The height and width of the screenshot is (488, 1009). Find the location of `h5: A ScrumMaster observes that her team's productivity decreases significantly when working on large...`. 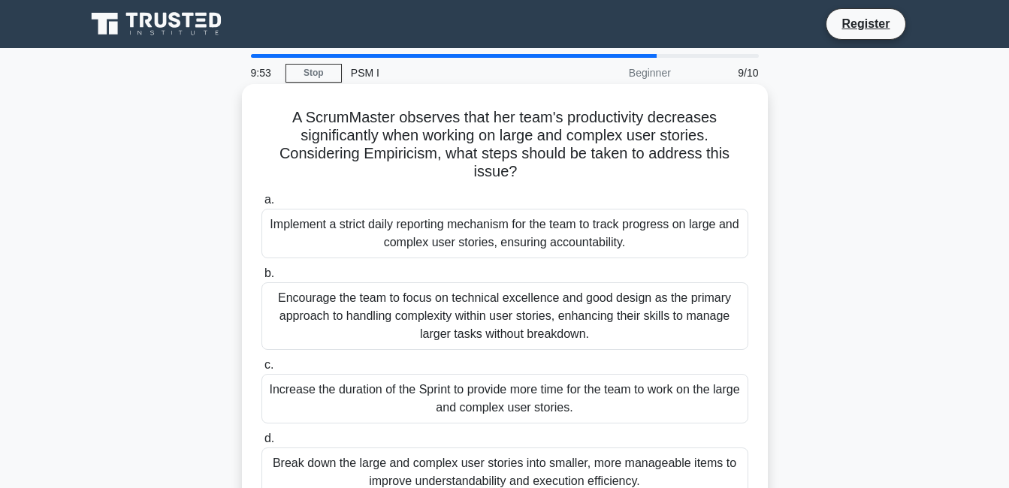

h5: A ScrumMaster observes that her team's productivity decreases significantly when working on large... is located at coordinates (505, 145).